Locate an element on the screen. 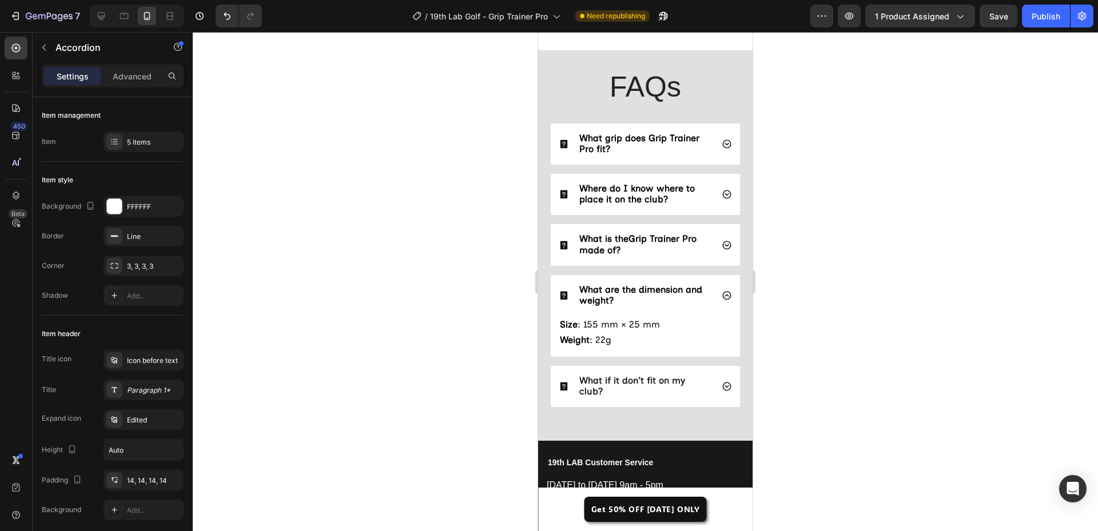 This screenshot has height=531, width=1098. div: Shadow is located at coordinates (55, 296).